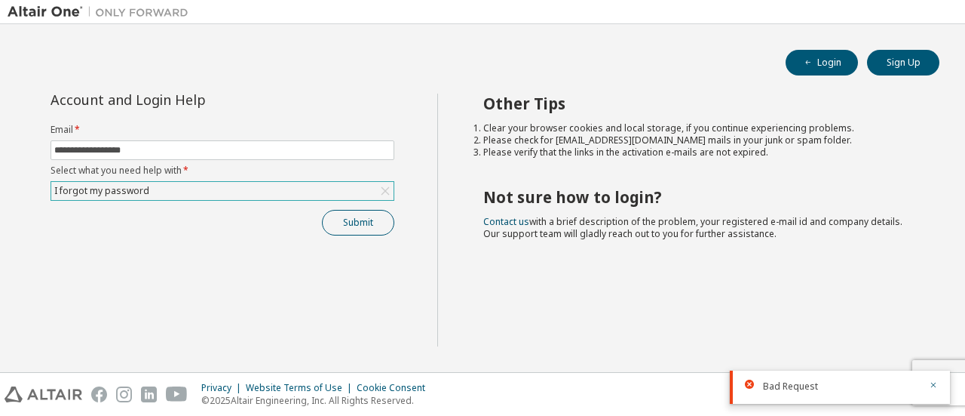  Describe the element at coordinates (693, 227) in the screenshot. I see `span: with a brief description of the problem, your registered e-mail id and company details. Our suppo...` at that location.